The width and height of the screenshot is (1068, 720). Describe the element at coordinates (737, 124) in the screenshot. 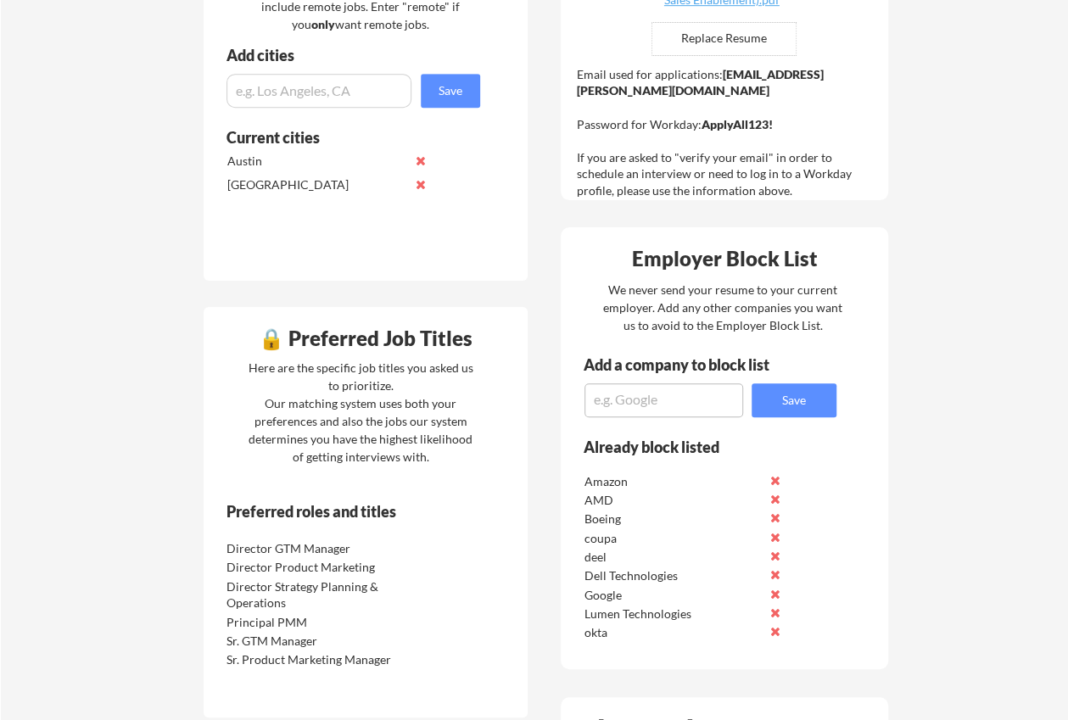

I see `strong: ApplyAll123!` at that location.